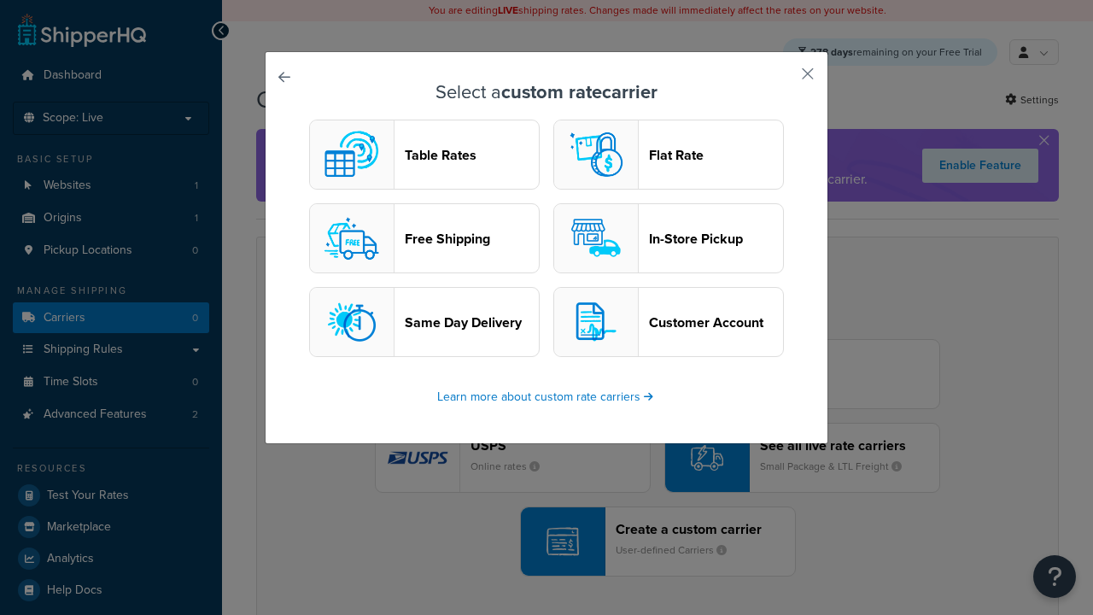  Describe the element at coordinates (546, 92) in the screenshot. I see `h3: Select a` at that location.